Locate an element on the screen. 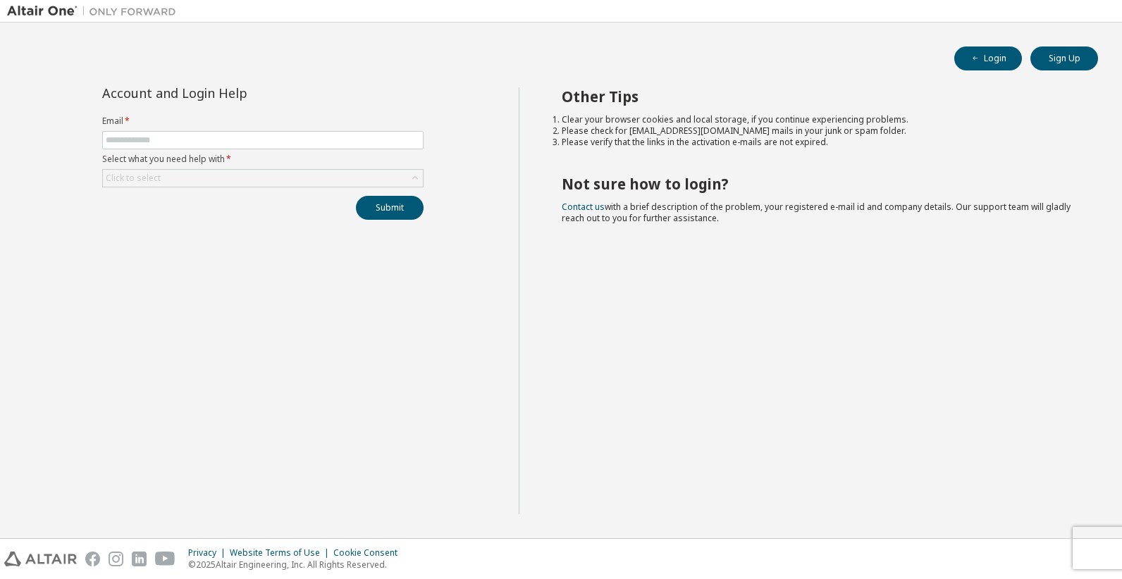 This screenshot has height=579, width=1122. div: Cookie Consent is located at coordinates (369, 553).